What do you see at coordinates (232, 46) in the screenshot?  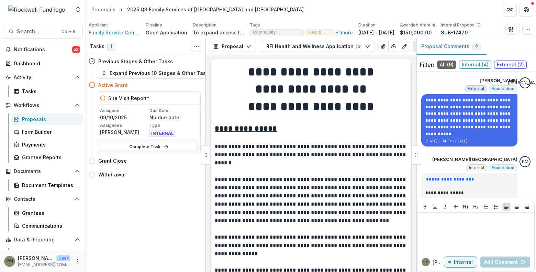 I see `button: Proposal` at bounding box center [232, 46].